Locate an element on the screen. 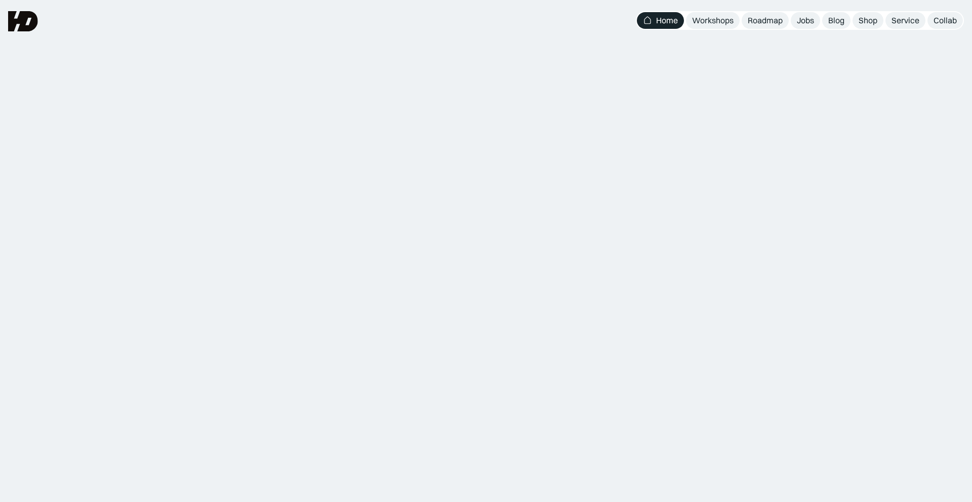 This screenshot has height=502, width=972. div: Blog is located at coordinates (836, 20).